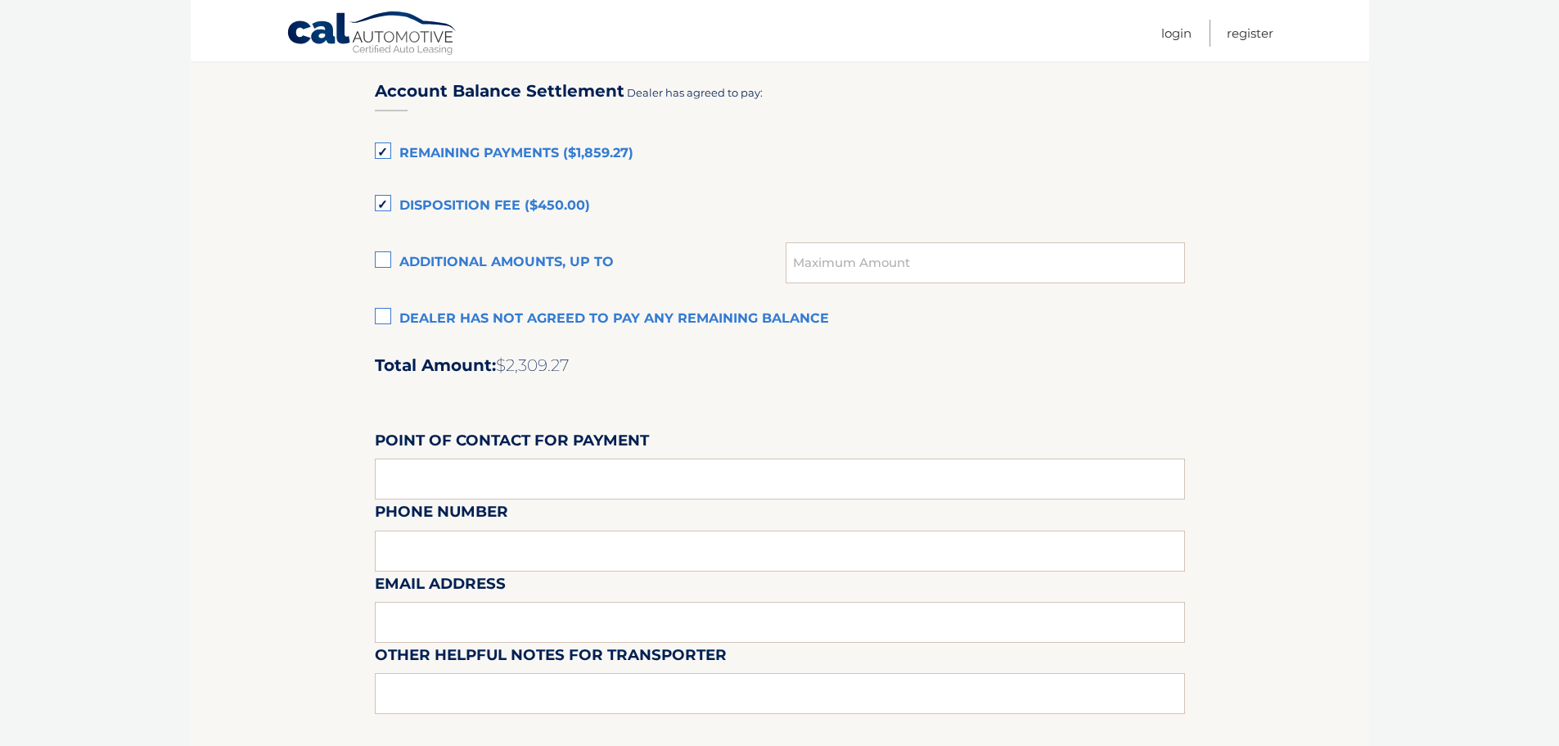  Describe the element at coordinates (580, 263) in the screenshot. I see `label: Additional amounts, up to` at that location.